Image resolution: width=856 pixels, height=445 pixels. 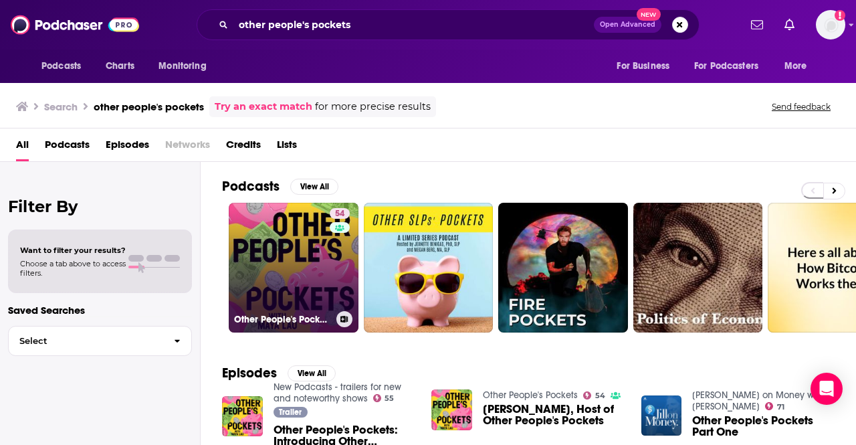 What do you see at coordinates (780, 406) in the screenshot?
I see `span: 71` at bounding box center [780, 406].